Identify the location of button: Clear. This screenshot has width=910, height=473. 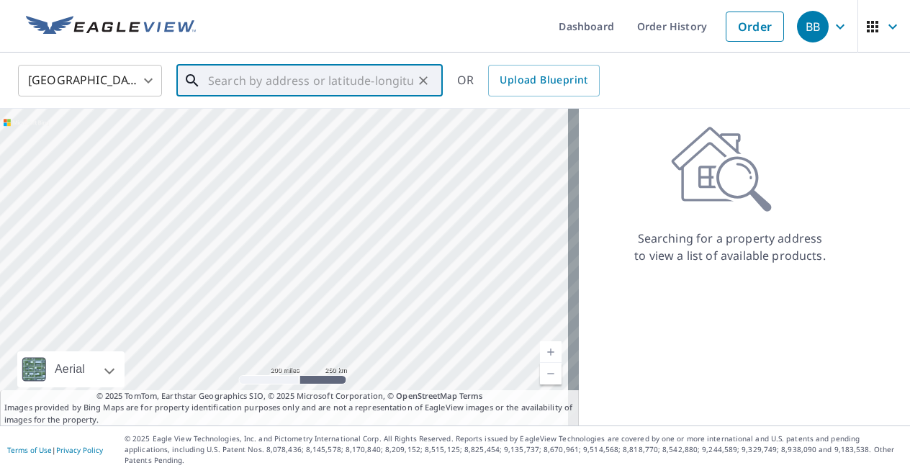
(423, 81).